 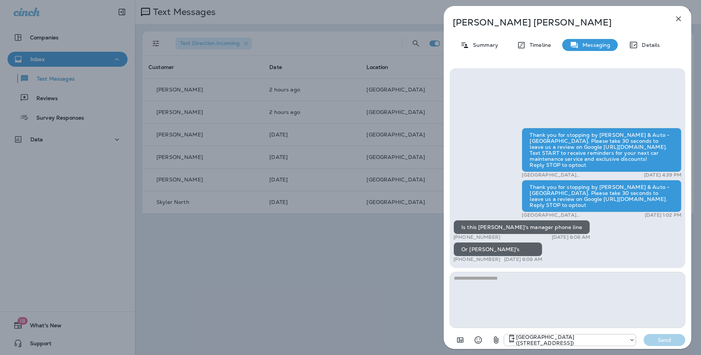 What do you see at coordinates (483, 45) in the screenshot?
I see `p: Summary` at bounding box center [483, 45].